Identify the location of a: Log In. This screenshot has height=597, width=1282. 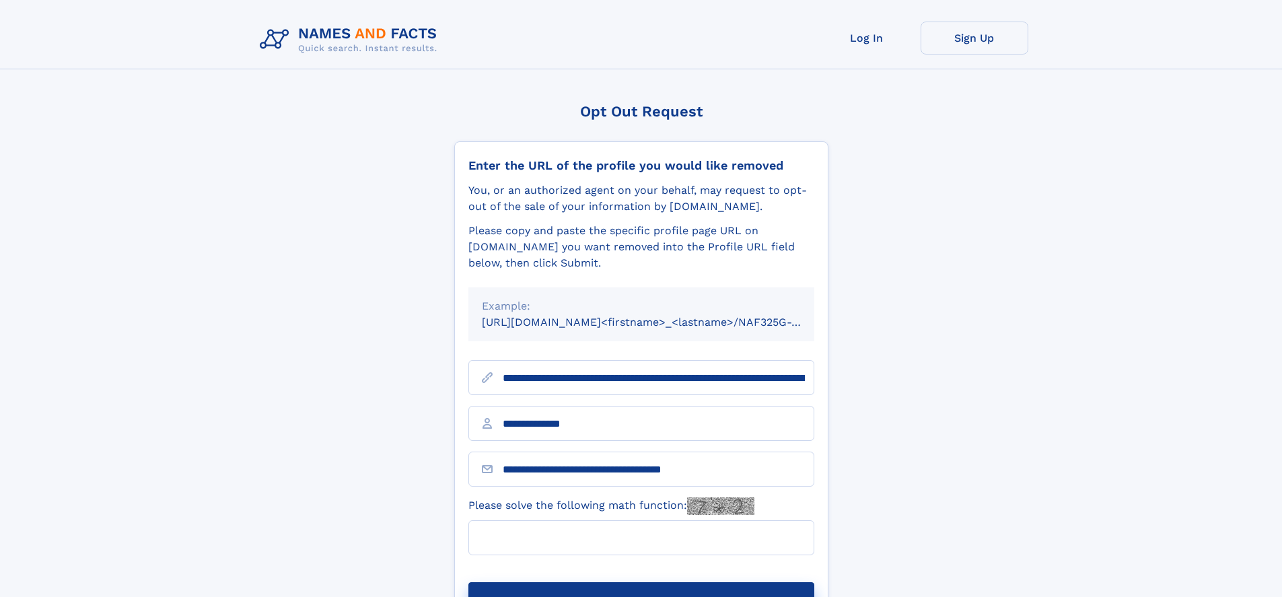
(867, 38).